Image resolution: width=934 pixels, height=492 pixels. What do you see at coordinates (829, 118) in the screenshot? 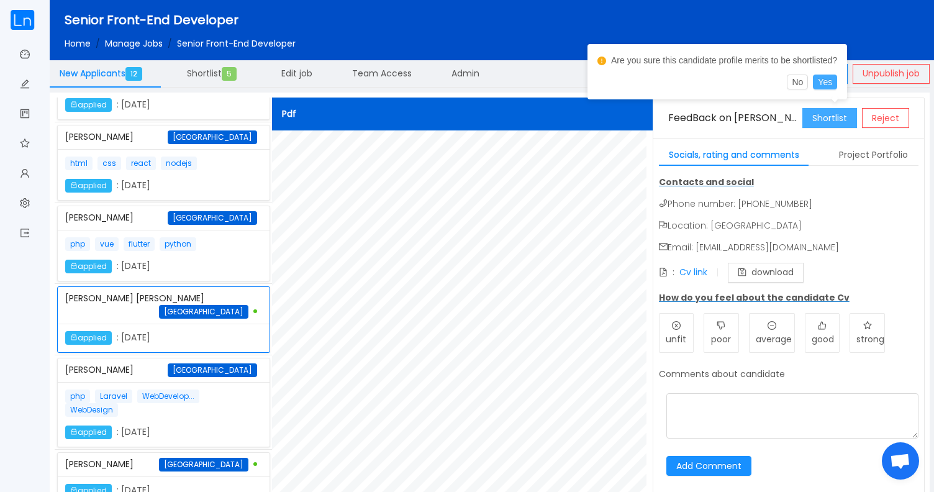
I see `button: Shortlist` at bounding box center [829, 118].